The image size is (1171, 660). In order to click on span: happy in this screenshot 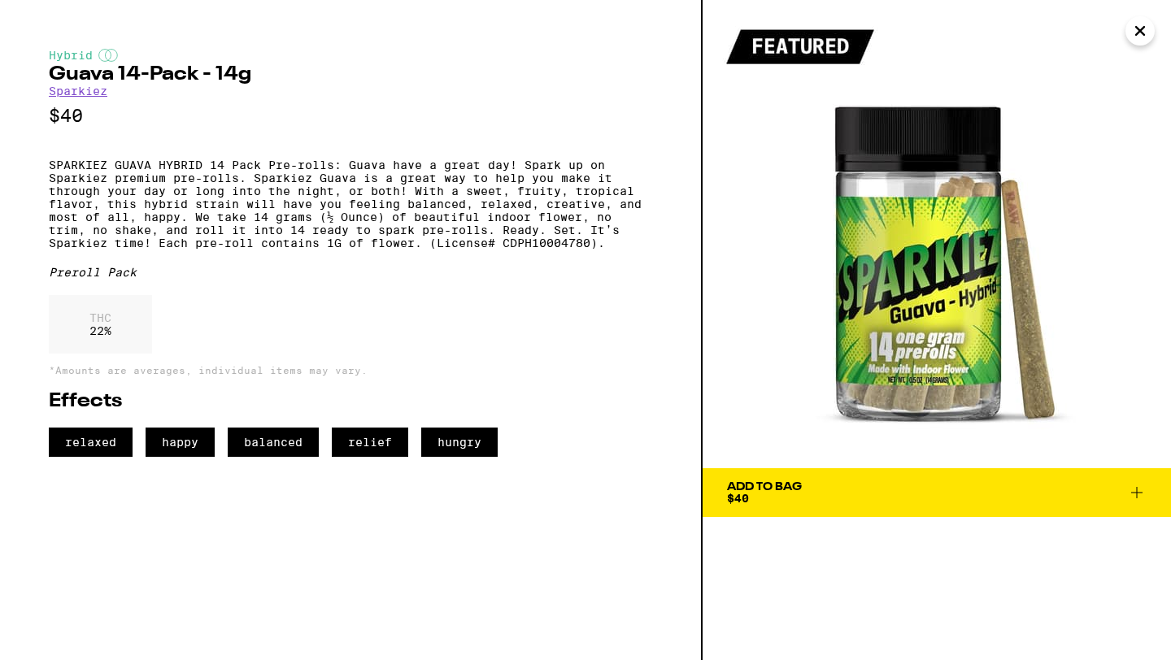, I will do `click(180, 442)`.